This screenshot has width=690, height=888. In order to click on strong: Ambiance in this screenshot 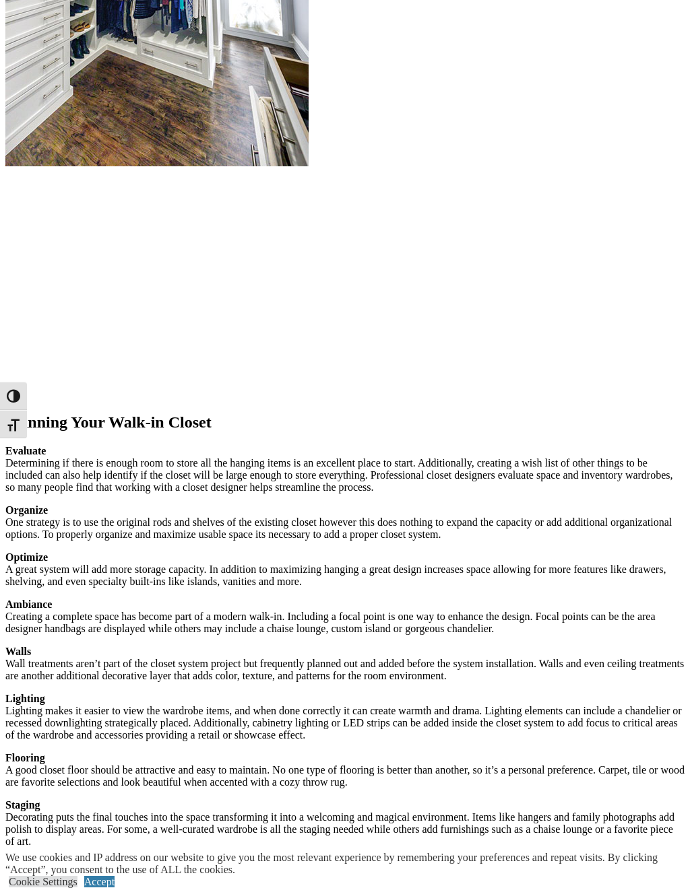, I will do `click(28, 604)`.